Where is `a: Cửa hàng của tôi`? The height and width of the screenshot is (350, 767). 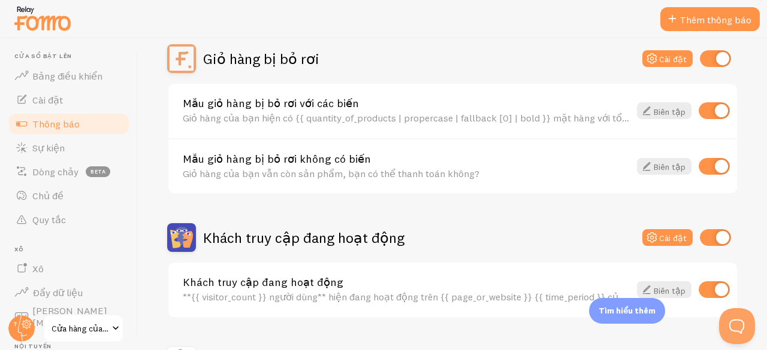
a: Cửa hàng của tôi is located at coordinates (83, 329).